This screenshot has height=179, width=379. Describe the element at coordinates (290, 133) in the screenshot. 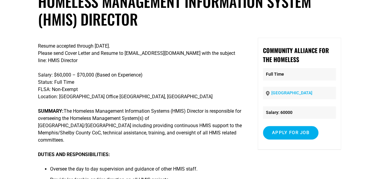

I see `input: Apply for job` at that location.